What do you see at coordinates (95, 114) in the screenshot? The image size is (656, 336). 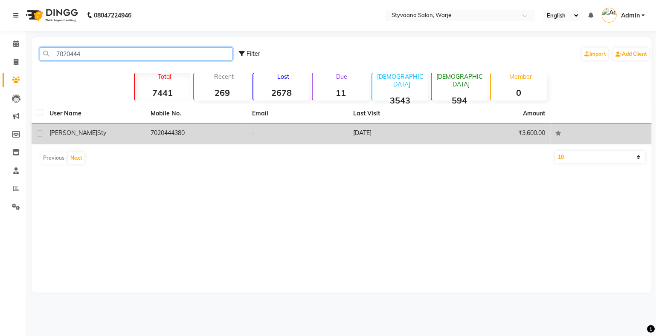 I see `th: User Name` at bounding box center [95, 114].